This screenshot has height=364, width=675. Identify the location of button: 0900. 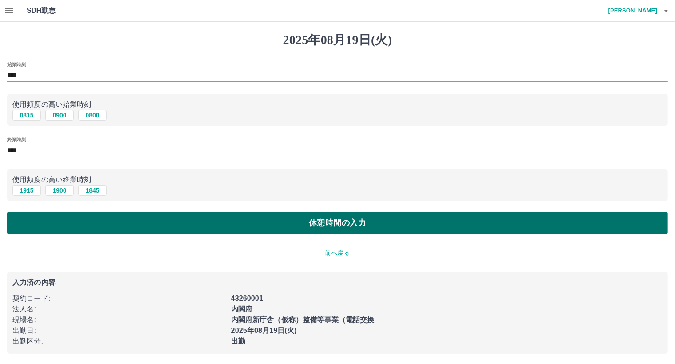
(60, 115).